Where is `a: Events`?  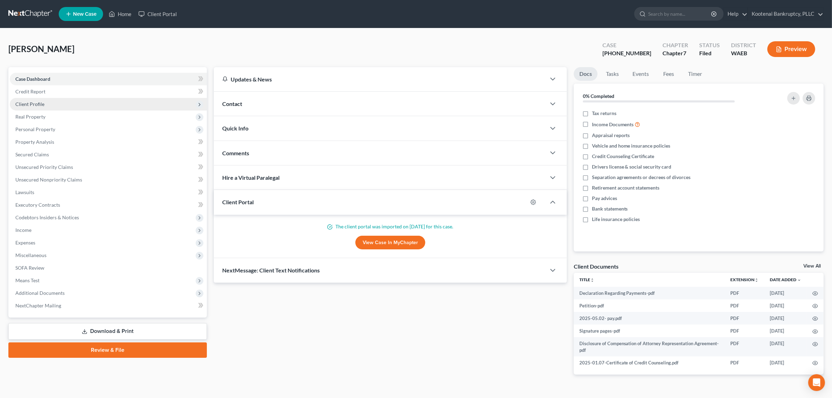 a: Events is located at coordinates (641, 74).